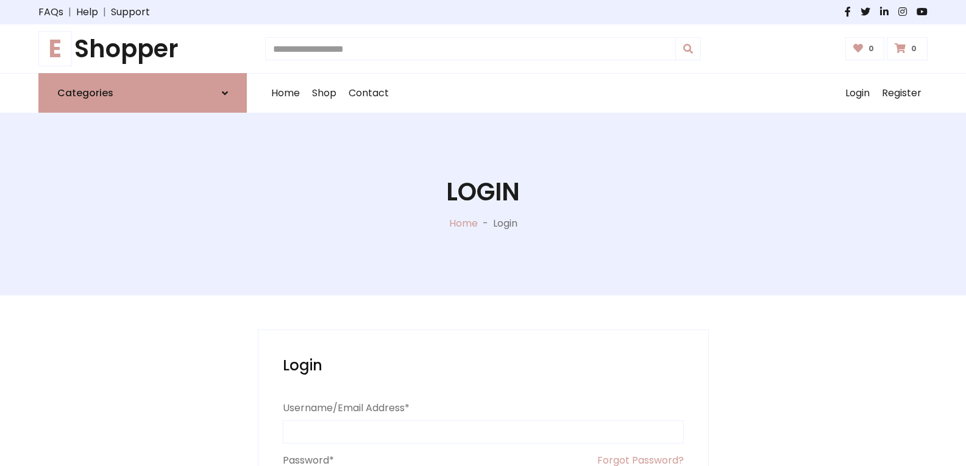 The height and width of the screenshot is (466, 966). What do you see at coordinates (85, 93) in the screenshot?
I see `h6: Categories` at bounding box center [85, 93].